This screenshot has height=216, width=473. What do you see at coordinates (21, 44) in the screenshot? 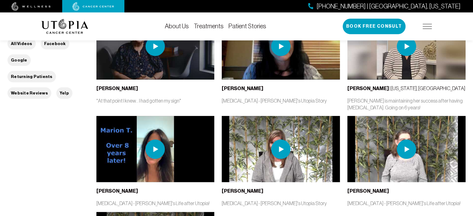
I see `button: All Videos` at bounding box center [21, 44].